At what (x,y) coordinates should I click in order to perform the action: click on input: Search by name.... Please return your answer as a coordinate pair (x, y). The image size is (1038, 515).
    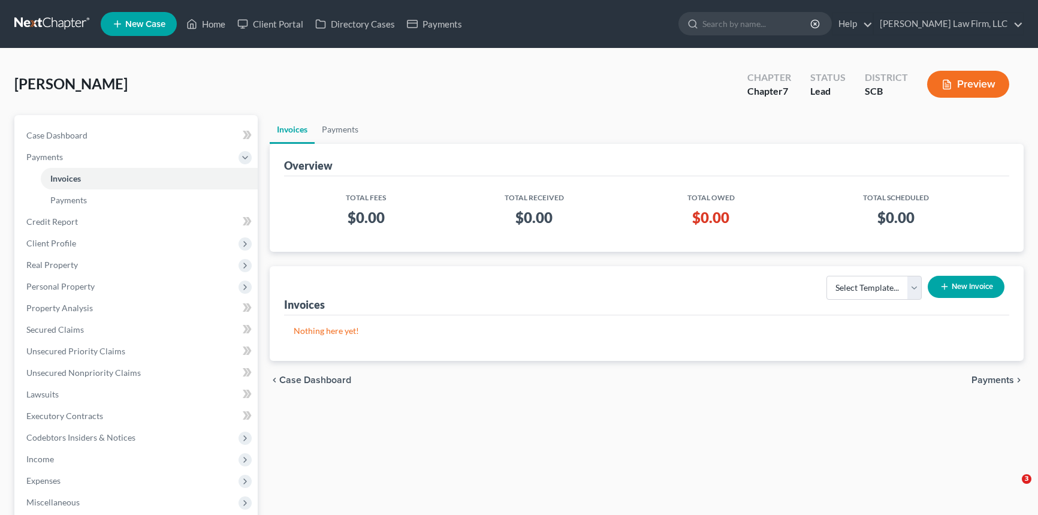
    Looking at the image, I should click on (757, 23).